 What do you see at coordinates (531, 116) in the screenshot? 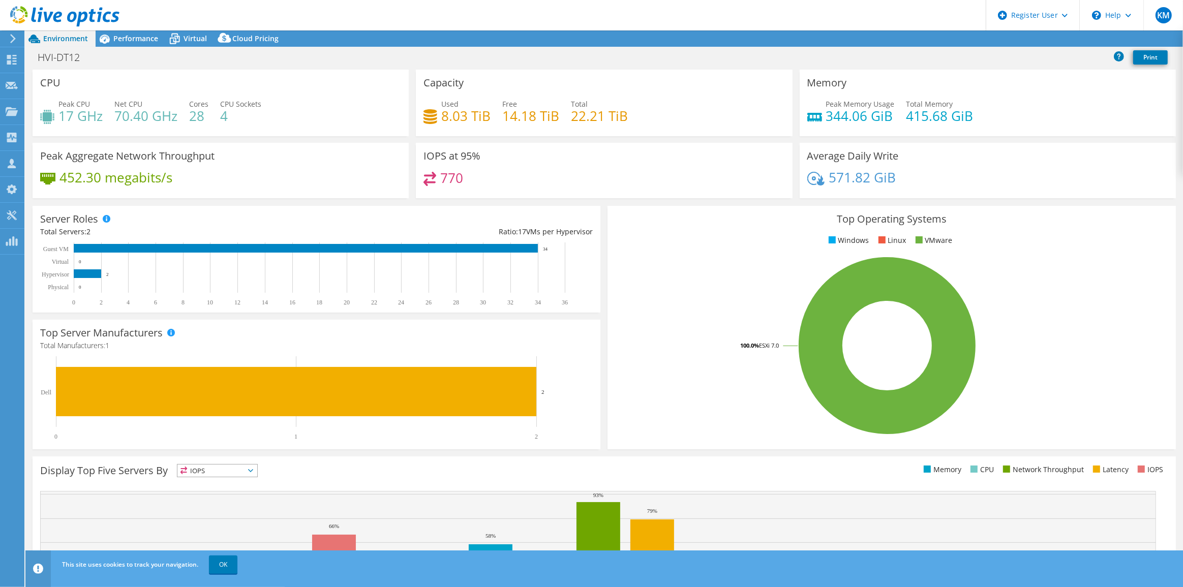
I see `h4: 14.18 TiB` at bounding box center [531, 116].